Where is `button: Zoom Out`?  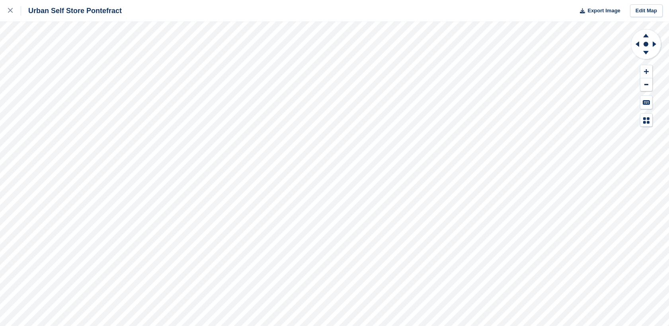
button: Zoom Out is located at coordinates (646, 85).